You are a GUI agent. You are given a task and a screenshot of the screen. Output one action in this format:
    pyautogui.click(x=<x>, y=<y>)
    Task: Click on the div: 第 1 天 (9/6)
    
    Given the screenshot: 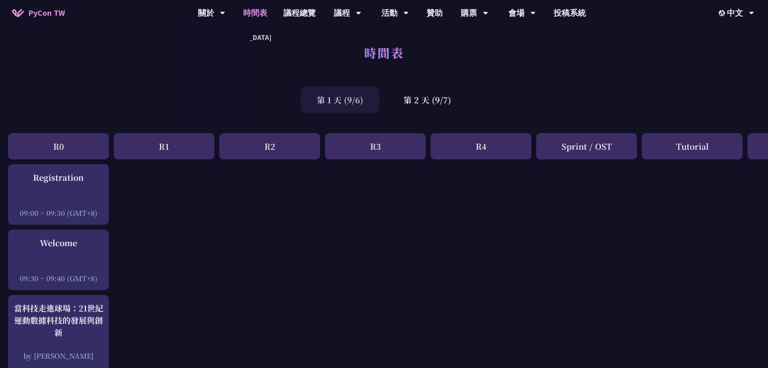 What is the action you would take?
    pyautogui.click(x=340, y=100)
    